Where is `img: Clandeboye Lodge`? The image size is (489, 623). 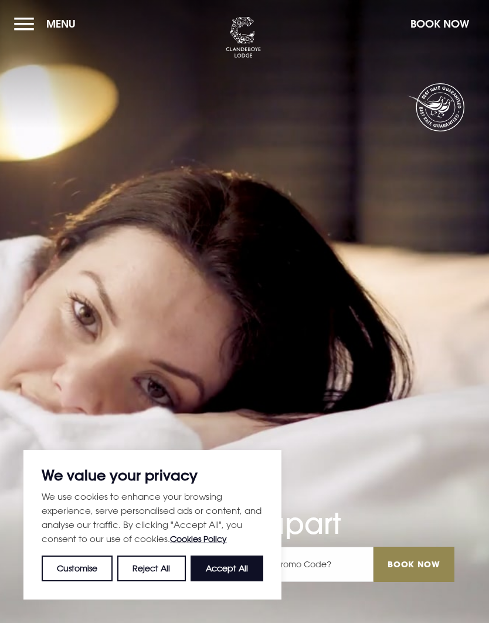 img: Clandeboye Lodge is located at coordinates (243, 38).